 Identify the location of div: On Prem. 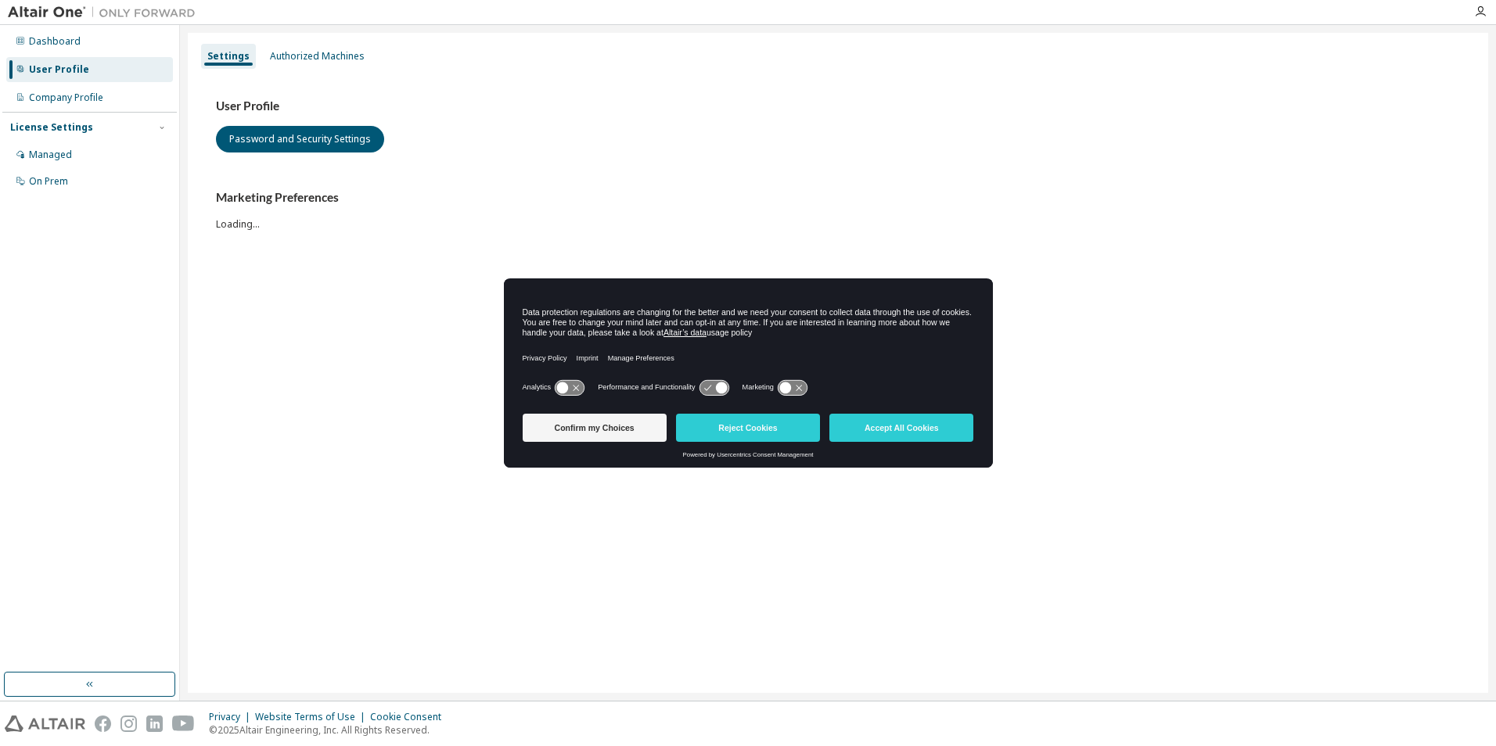
(49, 182).